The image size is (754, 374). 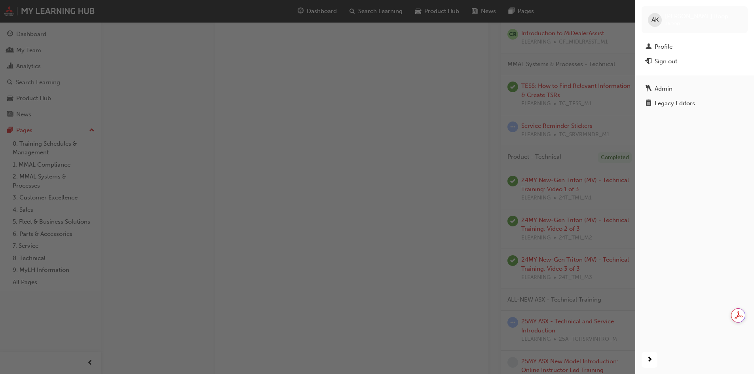 I want to click on div: Legacy Editors, so click(x=675, y=103).